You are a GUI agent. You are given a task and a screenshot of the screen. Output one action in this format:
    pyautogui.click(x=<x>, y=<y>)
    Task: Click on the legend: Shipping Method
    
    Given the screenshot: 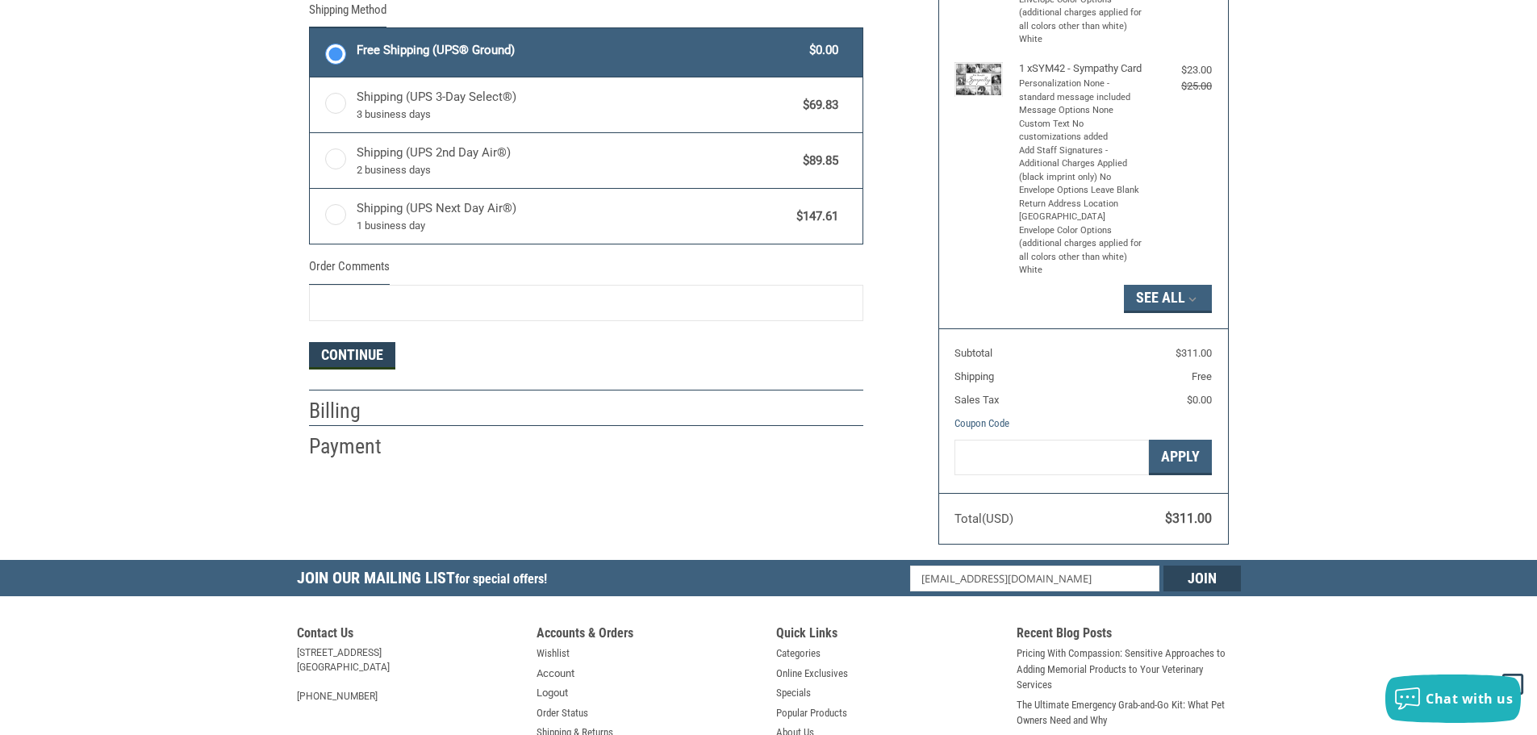 What is the action you would take?
    pyautogui.click(x=348, y=14)
    